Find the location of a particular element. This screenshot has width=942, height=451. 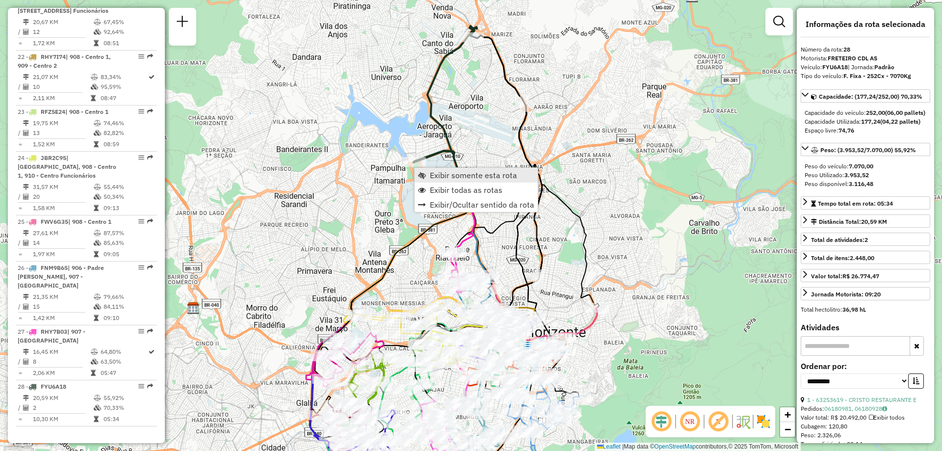

span: Exibir/Ocultar sentido da rota is located at coordinates (482, 205).